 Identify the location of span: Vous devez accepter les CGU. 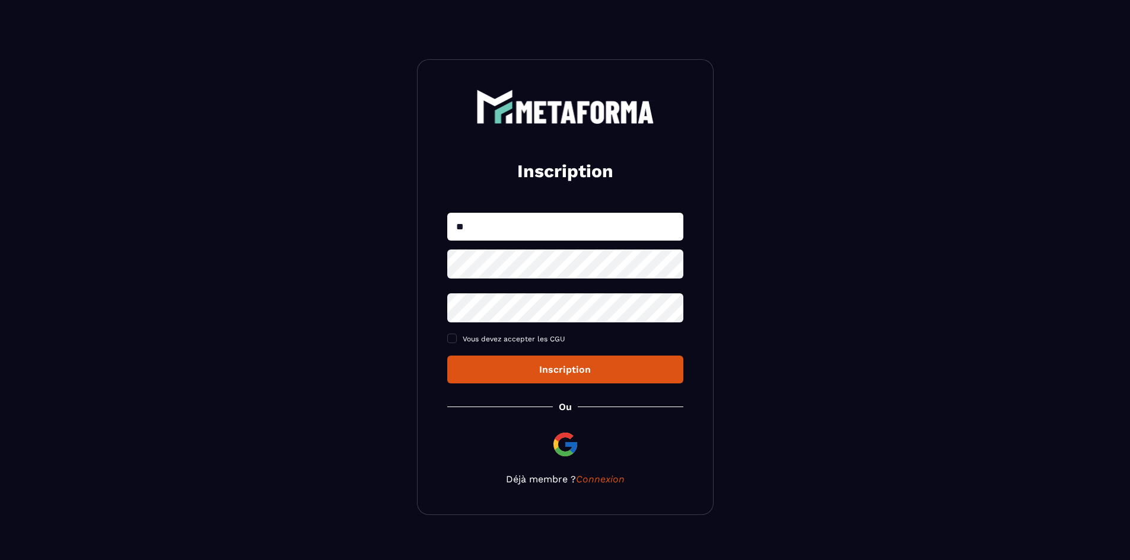
(514, 339).